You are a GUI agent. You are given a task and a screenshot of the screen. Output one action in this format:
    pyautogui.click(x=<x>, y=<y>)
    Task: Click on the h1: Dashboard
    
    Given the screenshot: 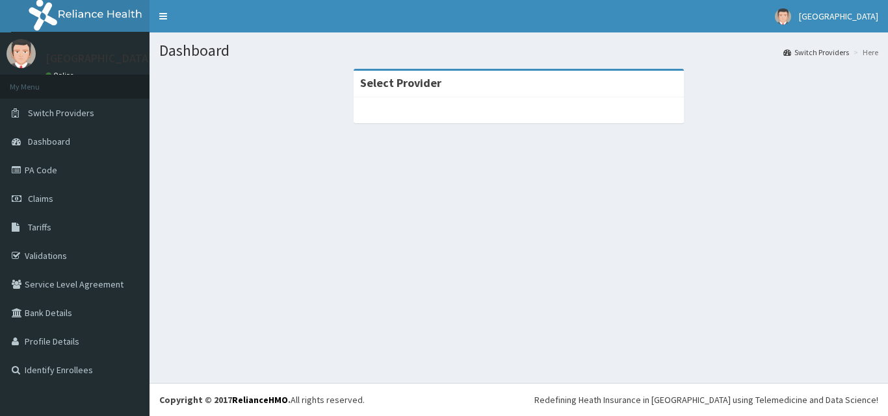 What is the action you would take?
    pyautogui.click(x=519, y=51)
    